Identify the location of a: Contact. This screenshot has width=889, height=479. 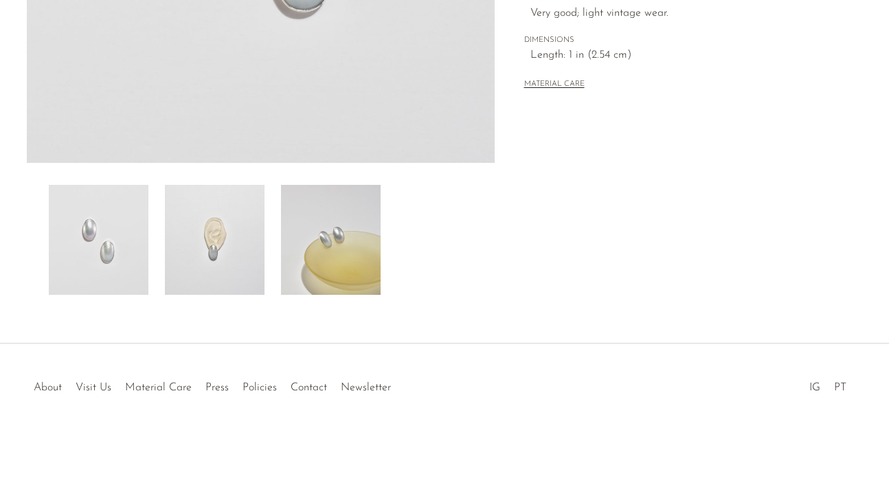
(309, 388).